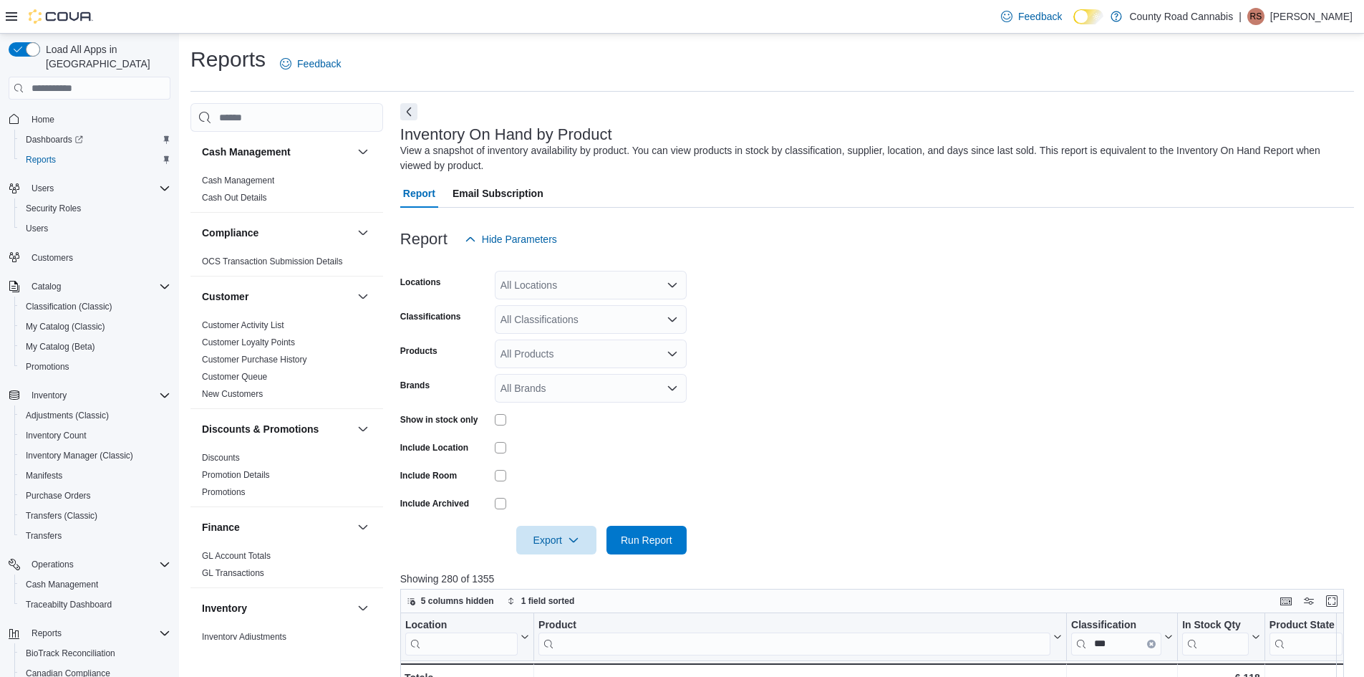  I want to click on a: Feedback, so click(1031, 16).